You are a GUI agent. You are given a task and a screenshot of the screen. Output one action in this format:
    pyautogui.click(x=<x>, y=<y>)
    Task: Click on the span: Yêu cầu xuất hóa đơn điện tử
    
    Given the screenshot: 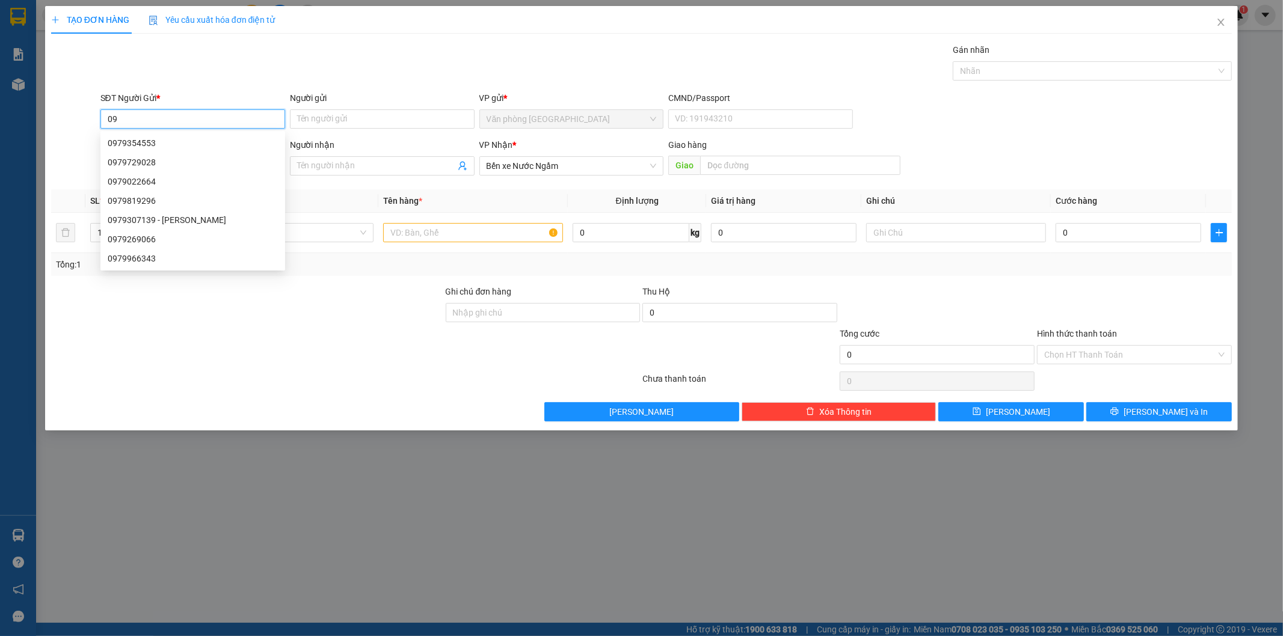 What is the action you would take?
    pyautogui.click(x=212, y=20)
    